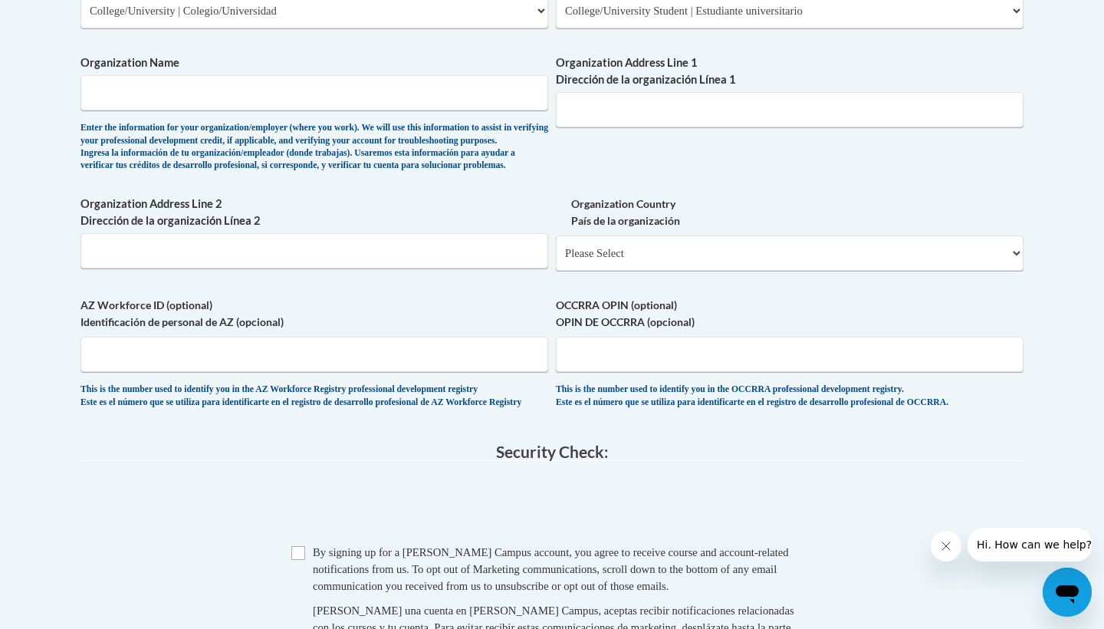 The height and width of the screenshot is (629, 1104). What do you see at coordinates (790, 396) in the screenshot?
I see `div: This is the number used to identify you in the OCCRRA professional development registry. Este es ...` at bounding box center [790, 396].